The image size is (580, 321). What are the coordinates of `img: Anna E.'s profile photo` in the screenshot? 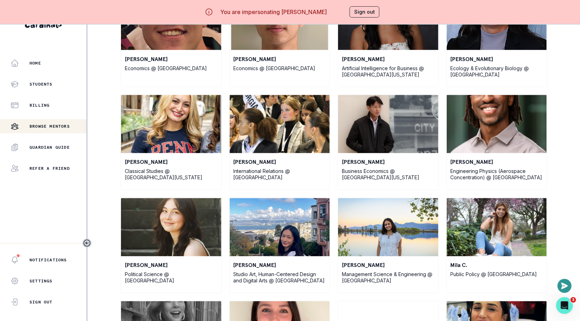 It's located at (171, 227).